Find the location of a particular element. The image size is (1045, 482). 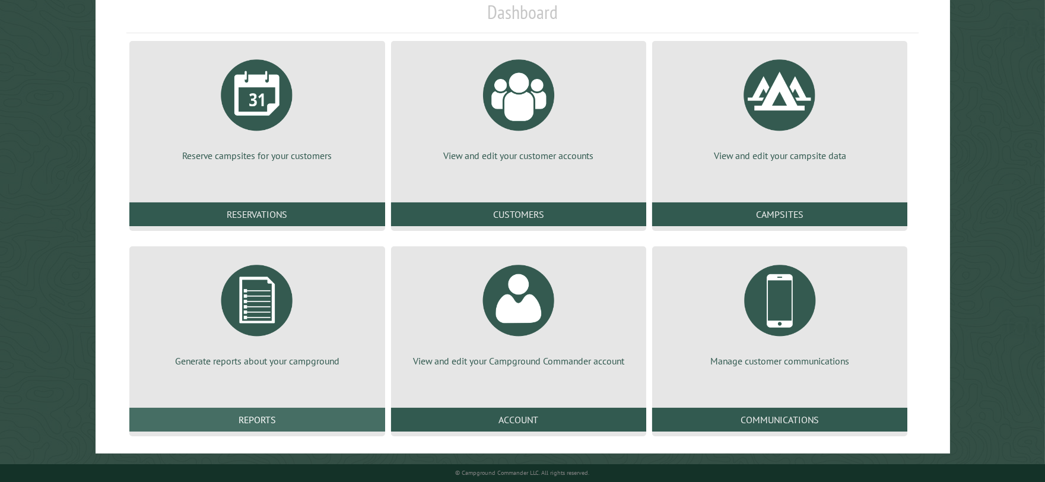

a: Reserve campsites for your customers is located at coordinates (257, 106).